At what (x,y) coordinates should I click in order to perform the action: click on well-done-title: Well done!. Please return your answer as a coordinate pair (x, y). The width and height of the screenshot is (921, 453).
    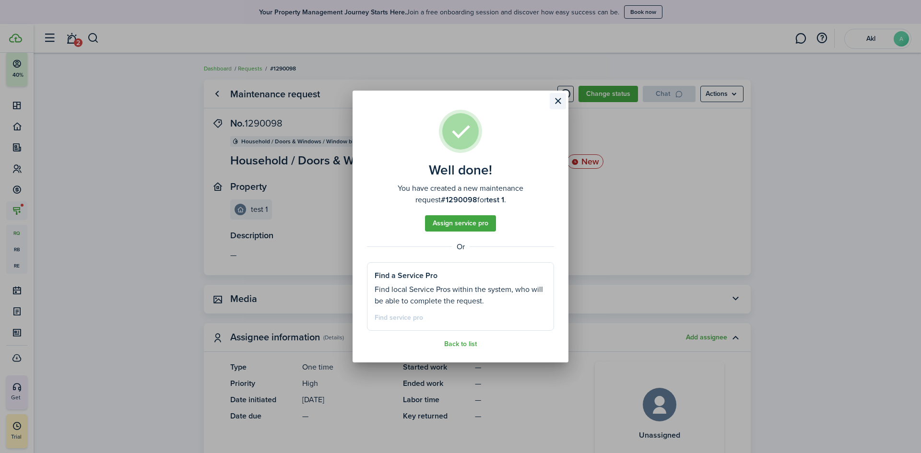
    Looking at the image, I should click on (460, 170).